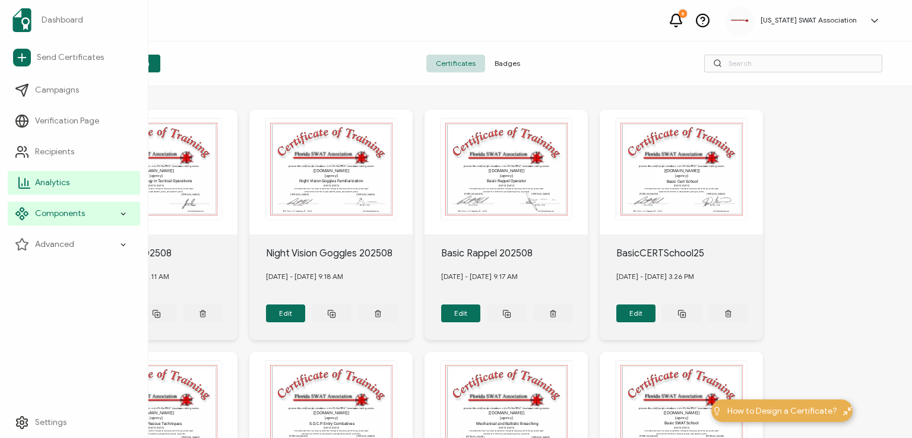  What do you see at coordinates (74, 423) in the screenshot?
I see `a: Settings` at bounding box center [74, 423].